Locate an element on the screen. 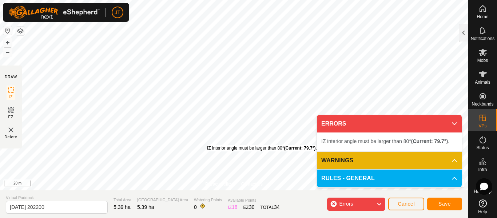 The image size is (497, 218). a: Help is located at coordinates (482, 207).